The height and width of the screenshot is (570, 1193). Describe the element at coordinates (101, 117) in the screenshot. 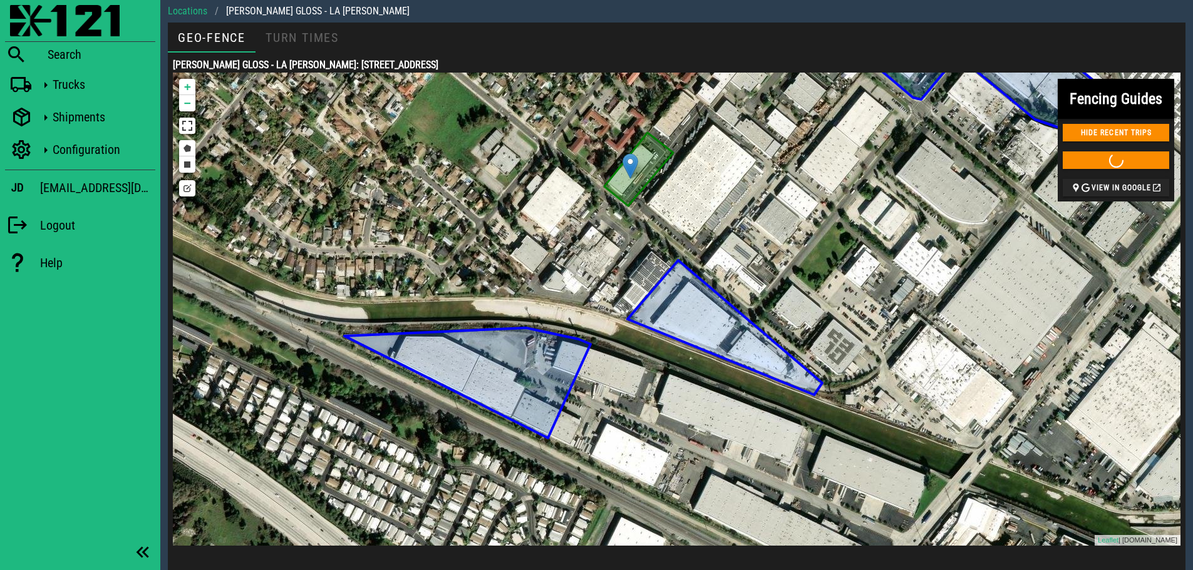

I see `div: Shipments` at that location.